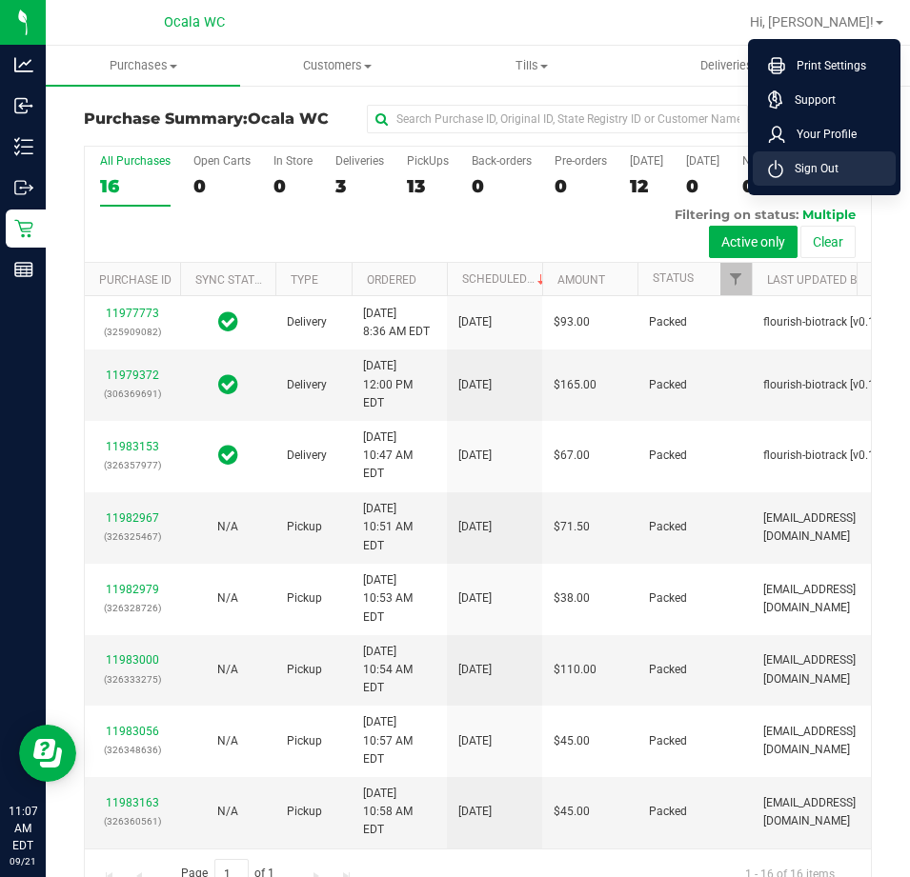 Image resolution: width=910 pixels, height=877 pixels. I want to click on button: Active only, so click(753, 242).